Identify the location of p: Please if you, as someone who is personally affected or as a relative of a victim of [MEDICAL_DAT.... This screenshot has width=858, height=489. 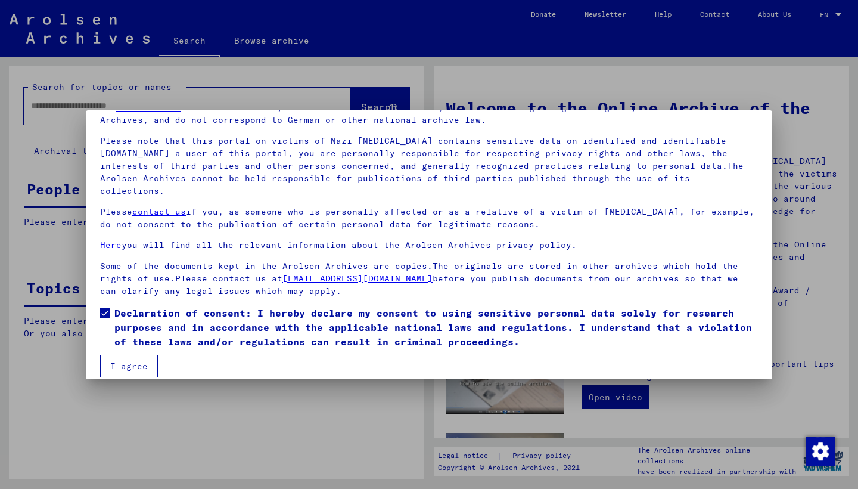
(429, 218).